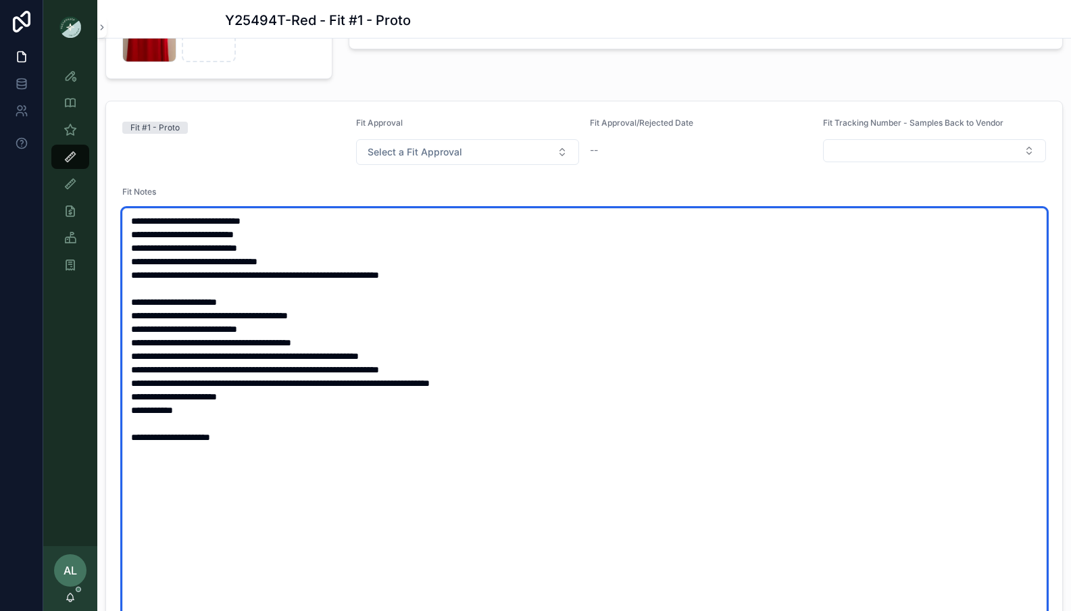 The width and height of the screenshot is (1071, 611). I want to click on div: Fit #1 - Proto, so click(155, 128).